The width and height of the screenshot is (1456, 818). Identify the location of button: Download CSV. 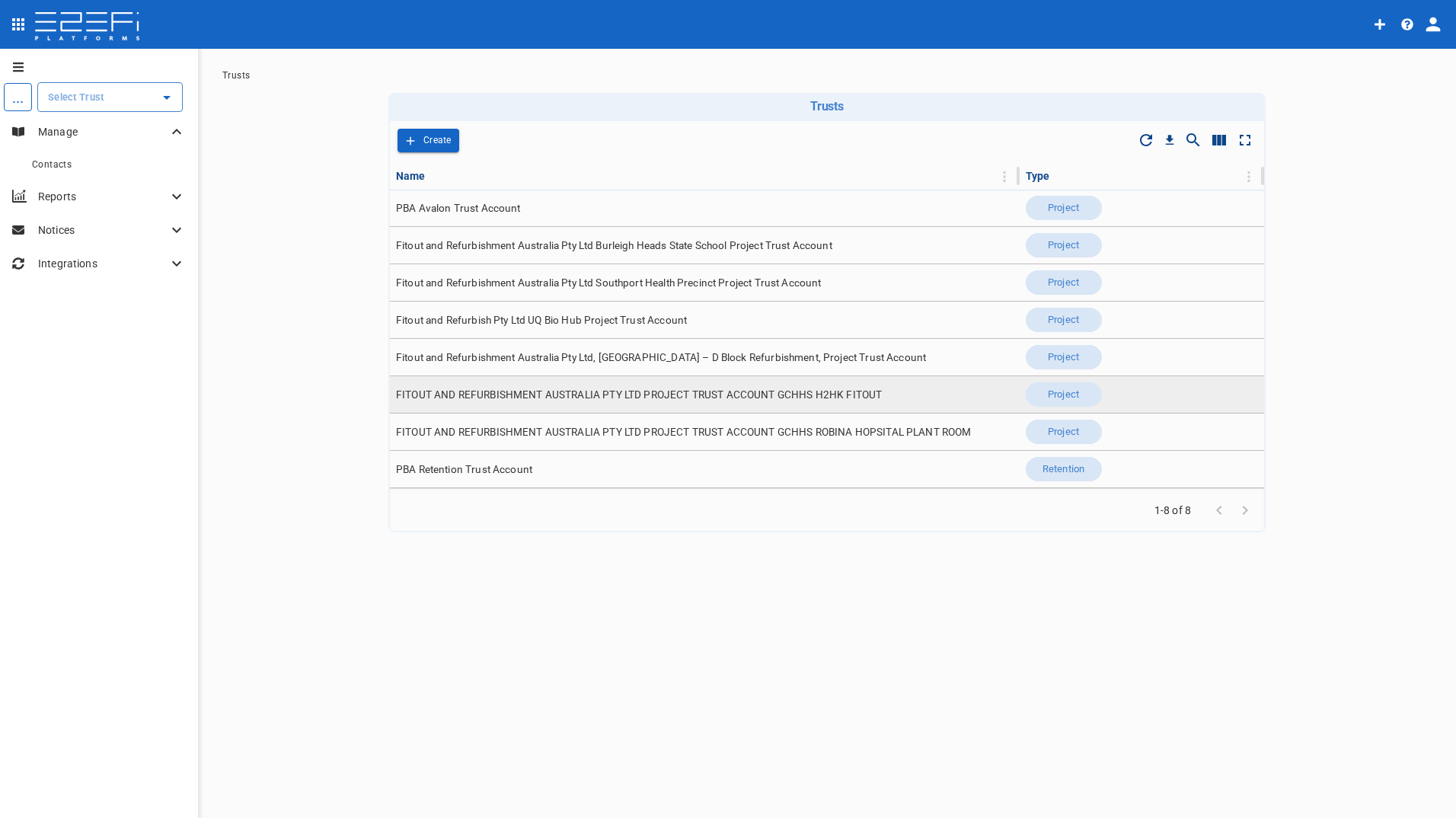
(1169, 140).